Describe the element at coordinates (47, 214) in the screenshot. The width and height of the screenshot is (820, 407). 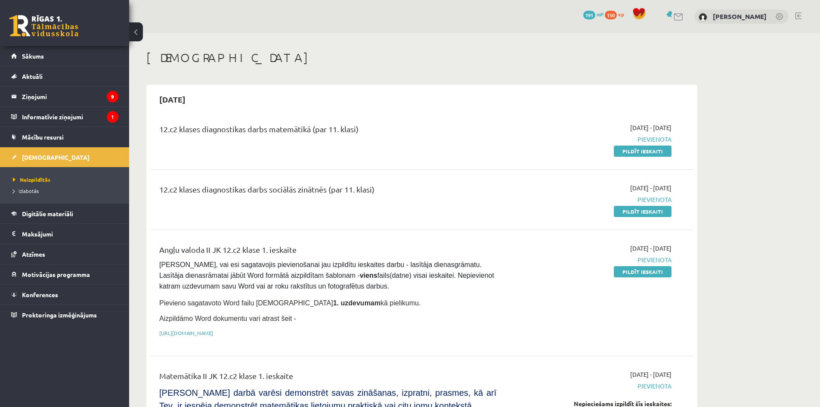
I see `span: Digitālie materiāli` at that location.